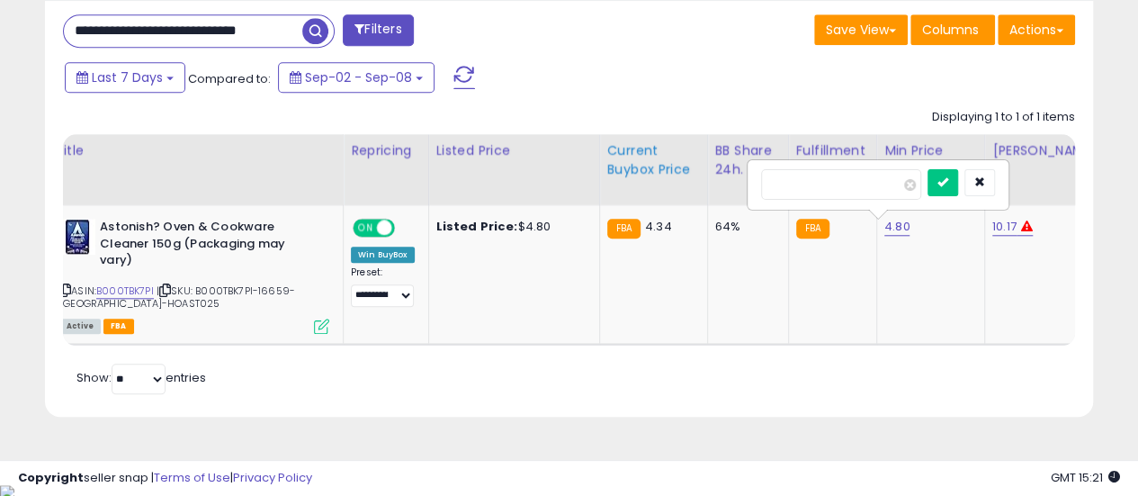 Image resolution: width=1138 pixels, height=496 pixels. I want to click on div: BB Share 24h., so click(748, 160).